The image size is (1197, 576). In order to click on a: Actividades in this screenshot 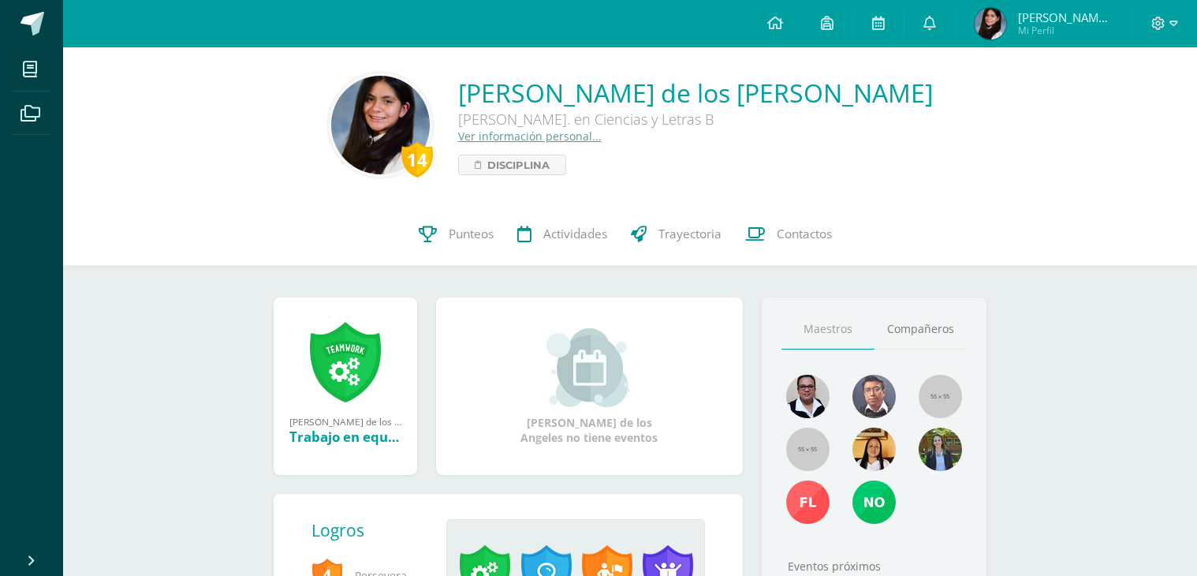, I will do `click(562, 234)`.